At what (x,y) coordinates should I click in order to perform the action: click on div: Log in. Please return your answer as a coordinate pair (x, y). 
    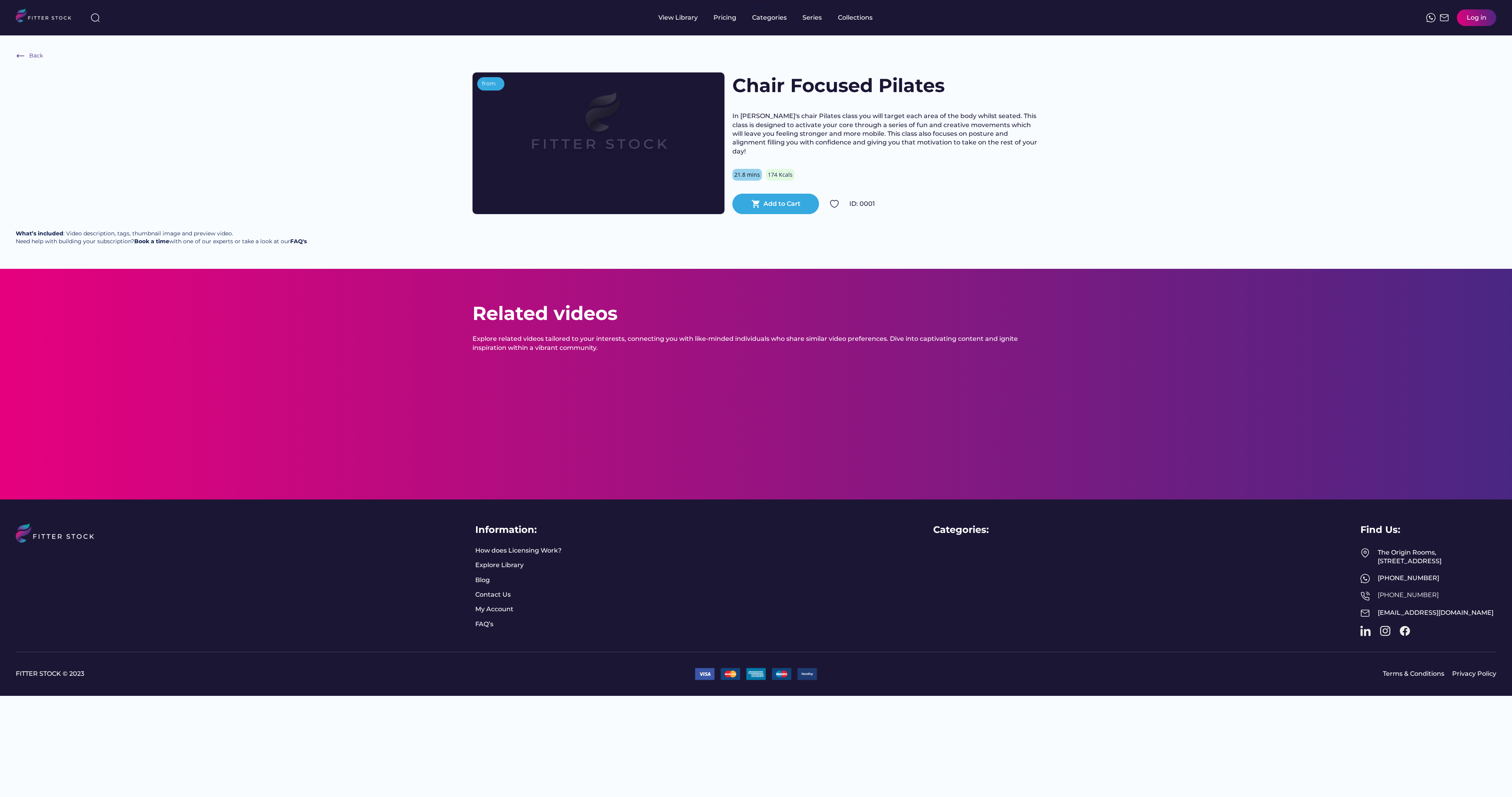
    Looking at the image, I should click on (1477, 17).